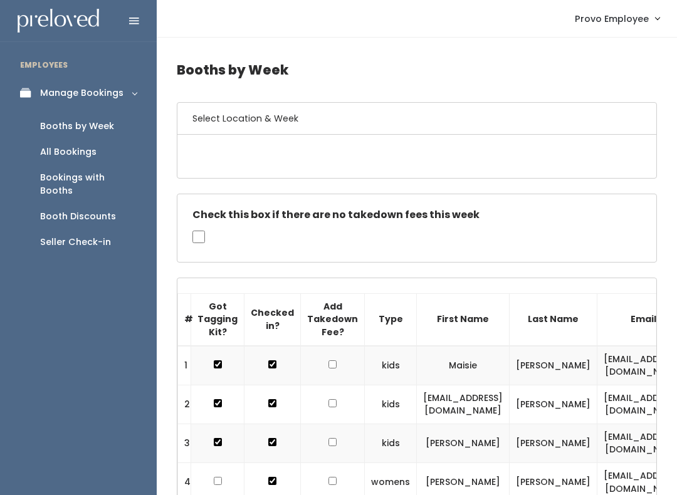 This screenshot has width=677, height=495. I want to click on div: Booth Discounts, so click(78, 216).